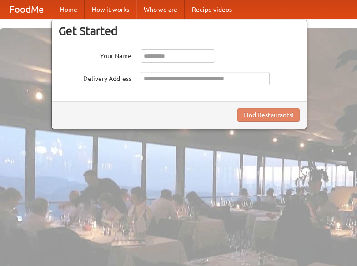 The width and height of the screenshot is (357, 266). I want to click on h3: Get Started, so click(179, 31).